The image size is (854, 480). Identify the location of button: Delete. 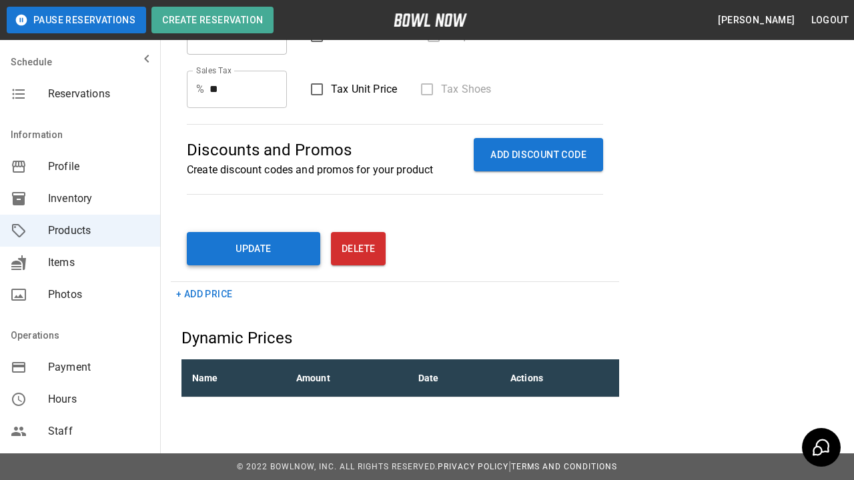
(358, 249).